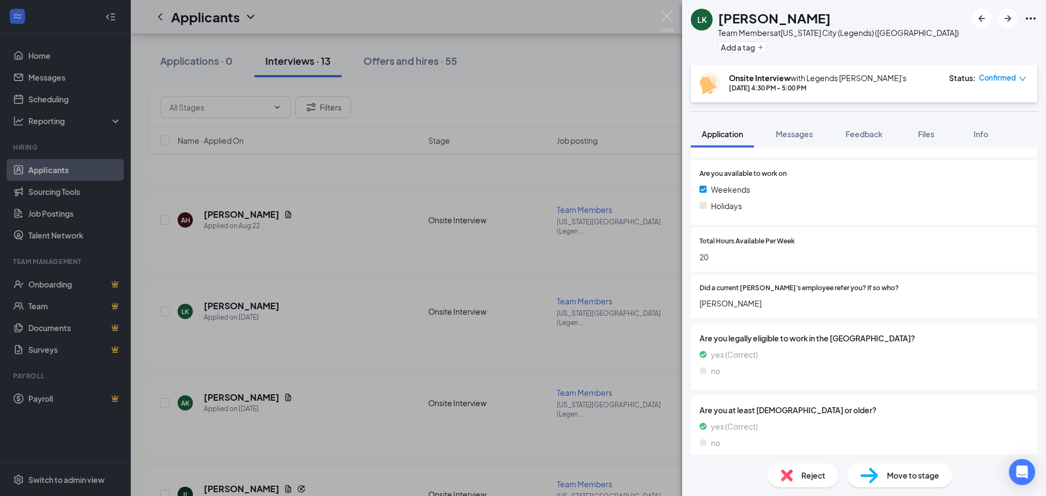 The width and height of the screenshot is (1046, 496). I want to click on span: down, so click(1023, 79).